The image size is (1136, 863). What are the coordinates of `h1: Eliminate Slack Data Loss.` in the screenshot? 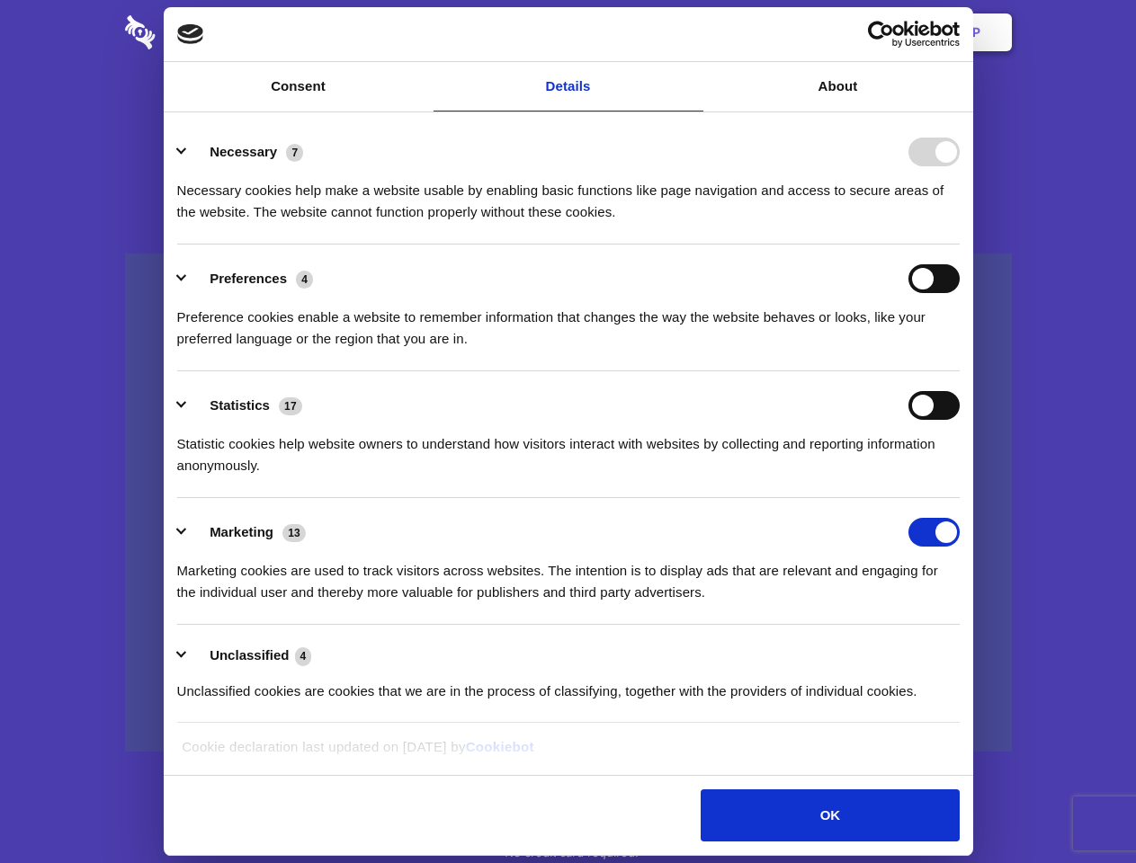 It's located at (568, 113).